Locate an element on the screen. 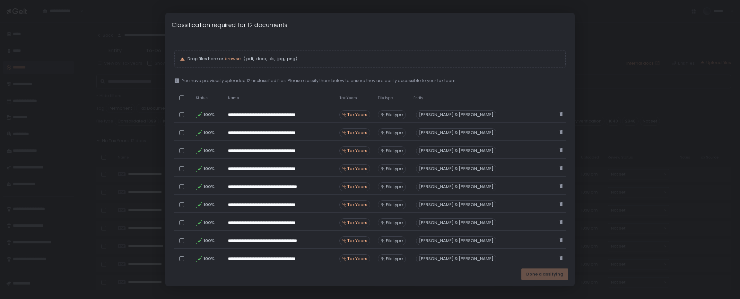  span: You have previously uploaded 12 unclassified files. Please classify them below to ensure they are... is located at coordinates (319, 81).